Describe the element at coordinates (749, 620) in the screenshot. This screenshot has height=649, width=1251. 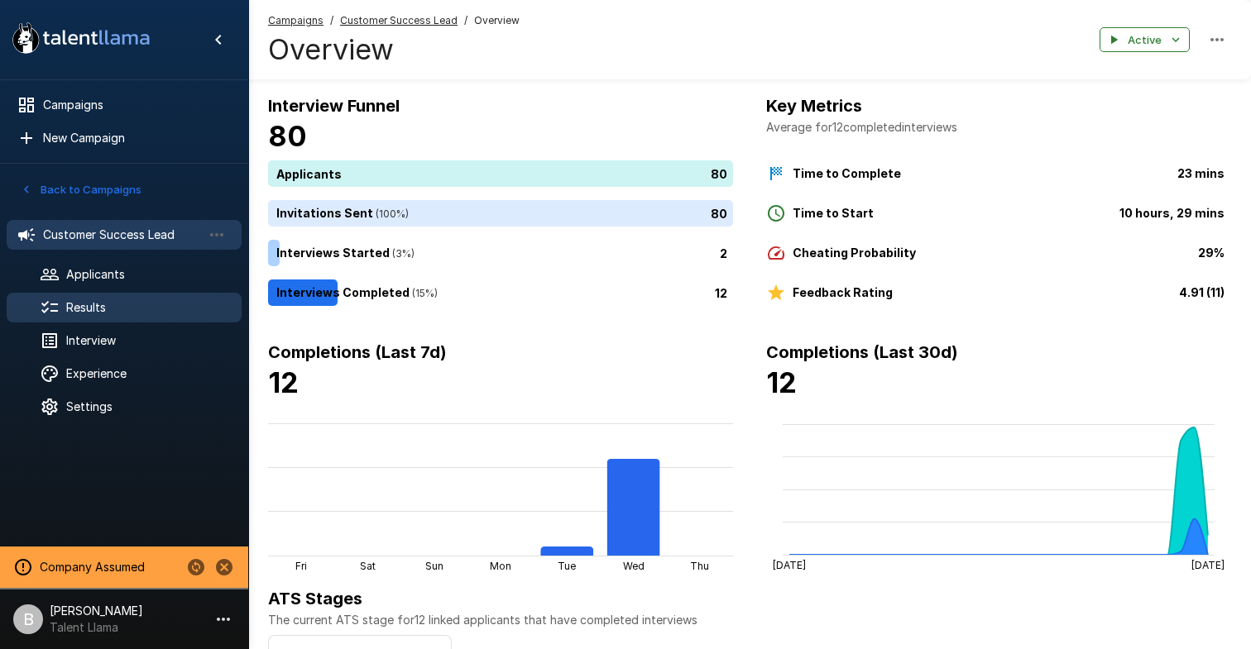
I see `p: The current ATS stage for 12 linked applicants that have completed interviews` at that location.